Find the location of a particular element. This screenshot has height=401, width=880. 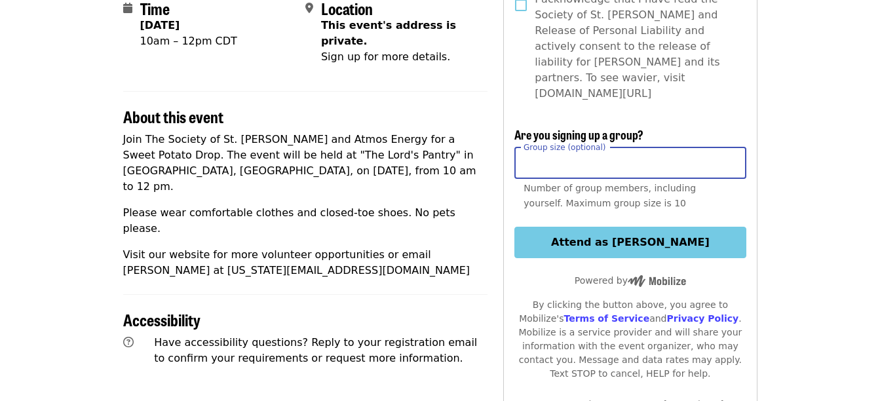

span: Sign up for more details. is located at coordinates (386, 56).